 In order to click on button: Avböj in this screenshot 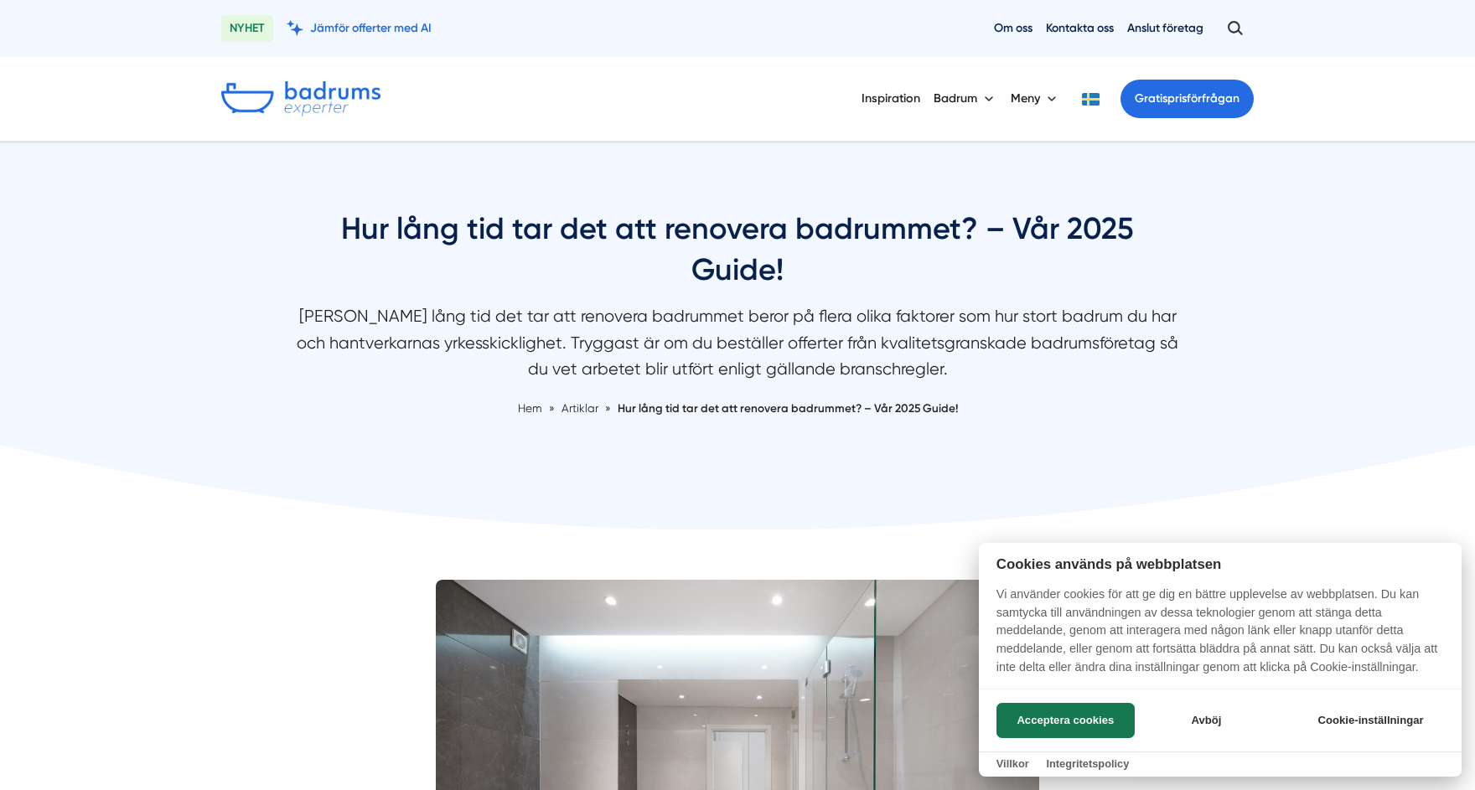, I will do `click(1206, 721)`.